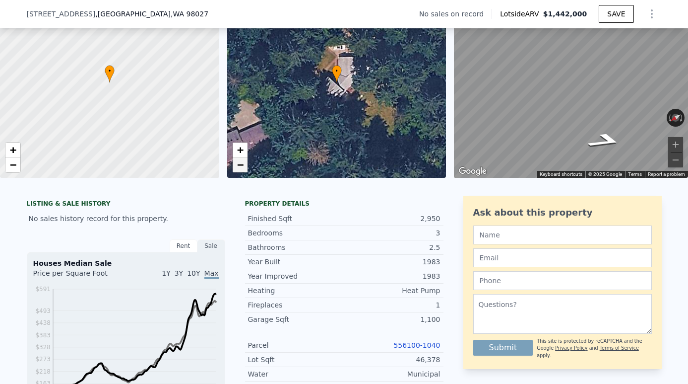 The image size is (688, 384). What do you see at coordinates (393, 305) in the screenshot?
I see `div: 1` at bounding box center [393, 305].